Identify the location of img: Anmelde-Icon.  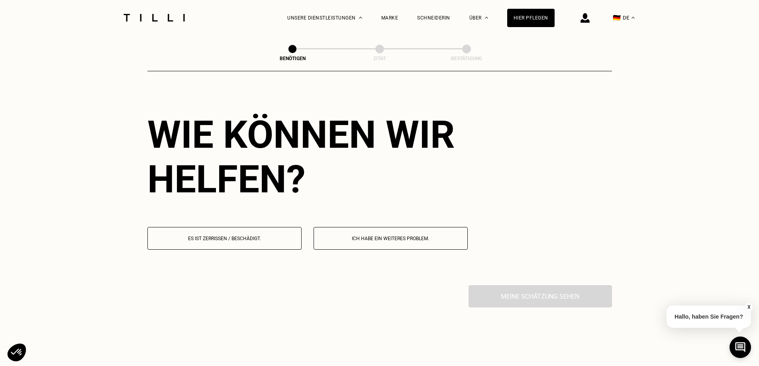
(585, 18).